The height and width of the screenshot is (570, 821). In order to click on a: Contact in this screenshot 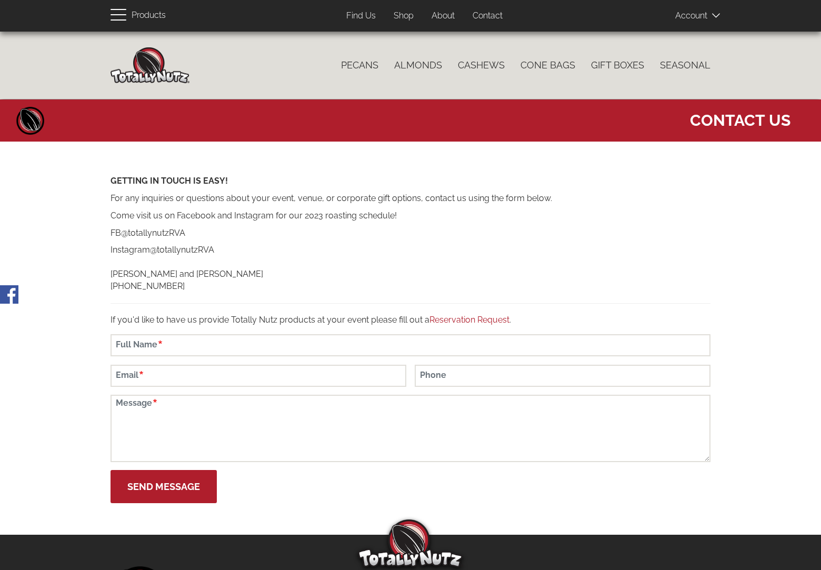, I will do `click(488, 16)`.